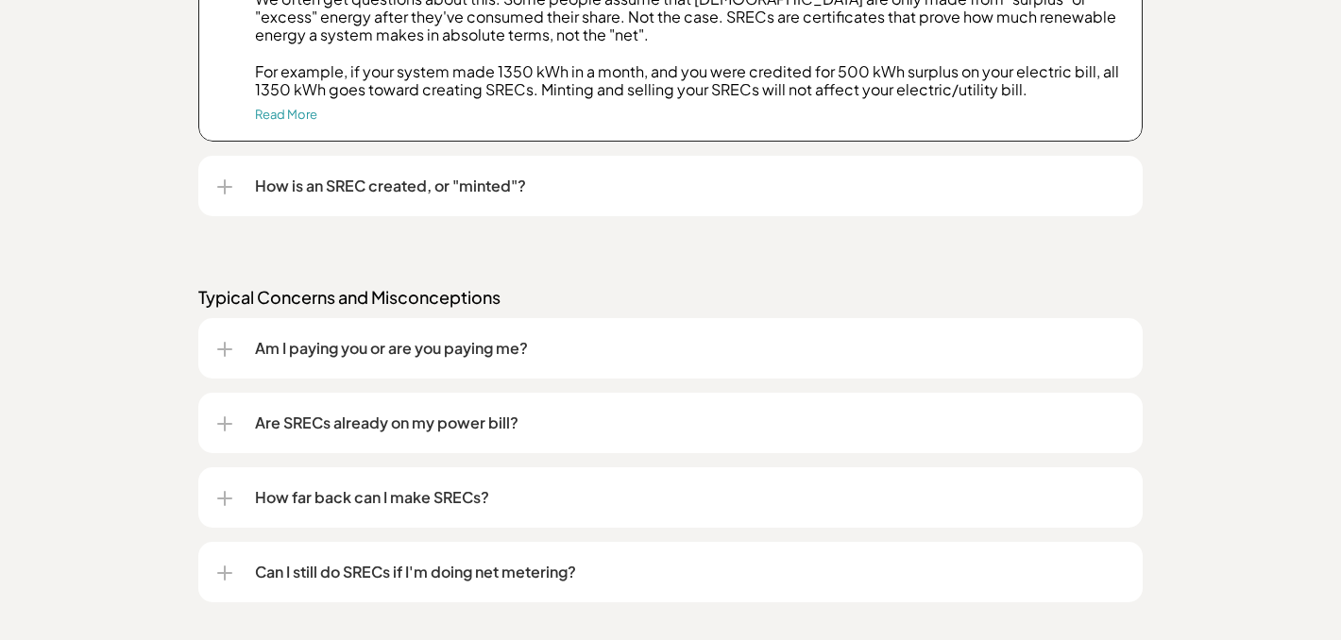  What do you see at coordinates (689, 498) in the screenshot?
I see `p: How far back can I make SRECs?` at bounding box center [689, 498].